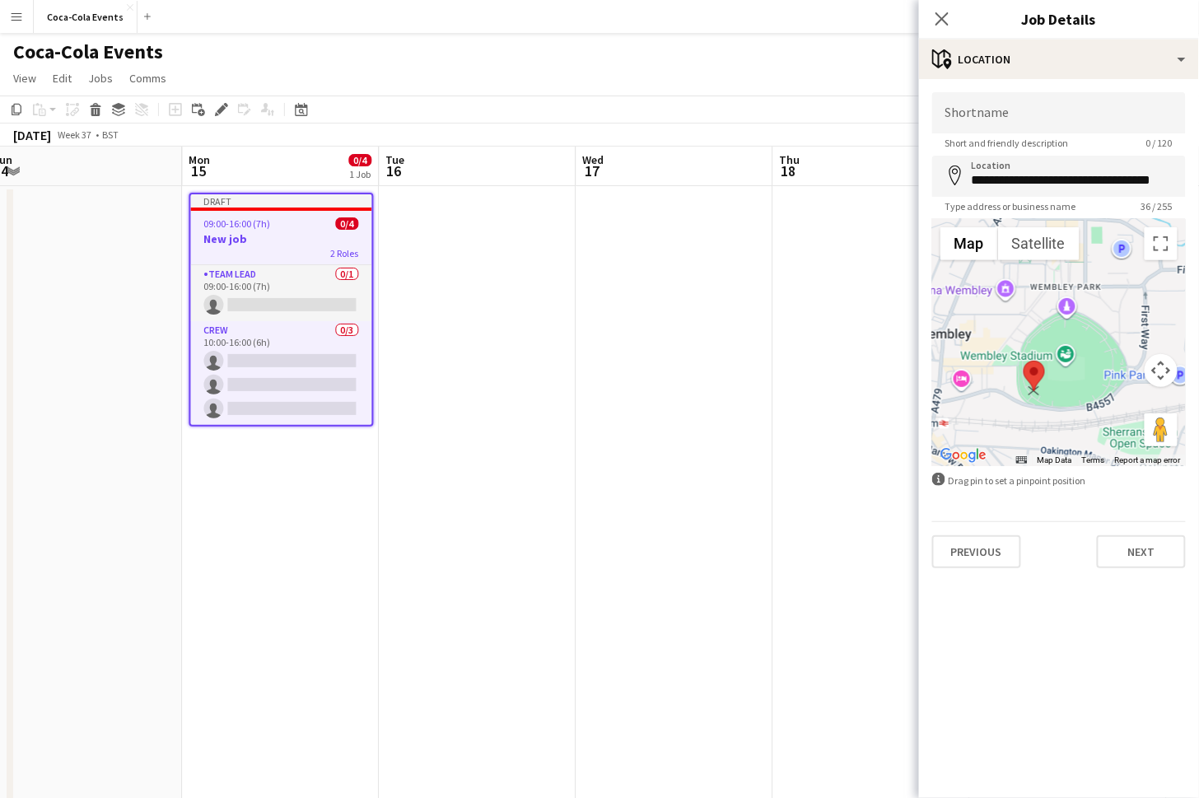 Image resolution: width=1199 pixels, height=798 pixels. Describe the element at coordinates (110, 134) in the screenshot. I see `div: BST` at that location.